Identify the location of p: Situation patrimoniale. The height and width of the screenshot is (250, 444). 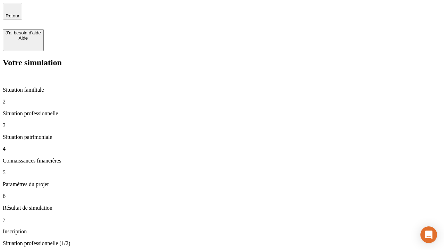
(222, 137).